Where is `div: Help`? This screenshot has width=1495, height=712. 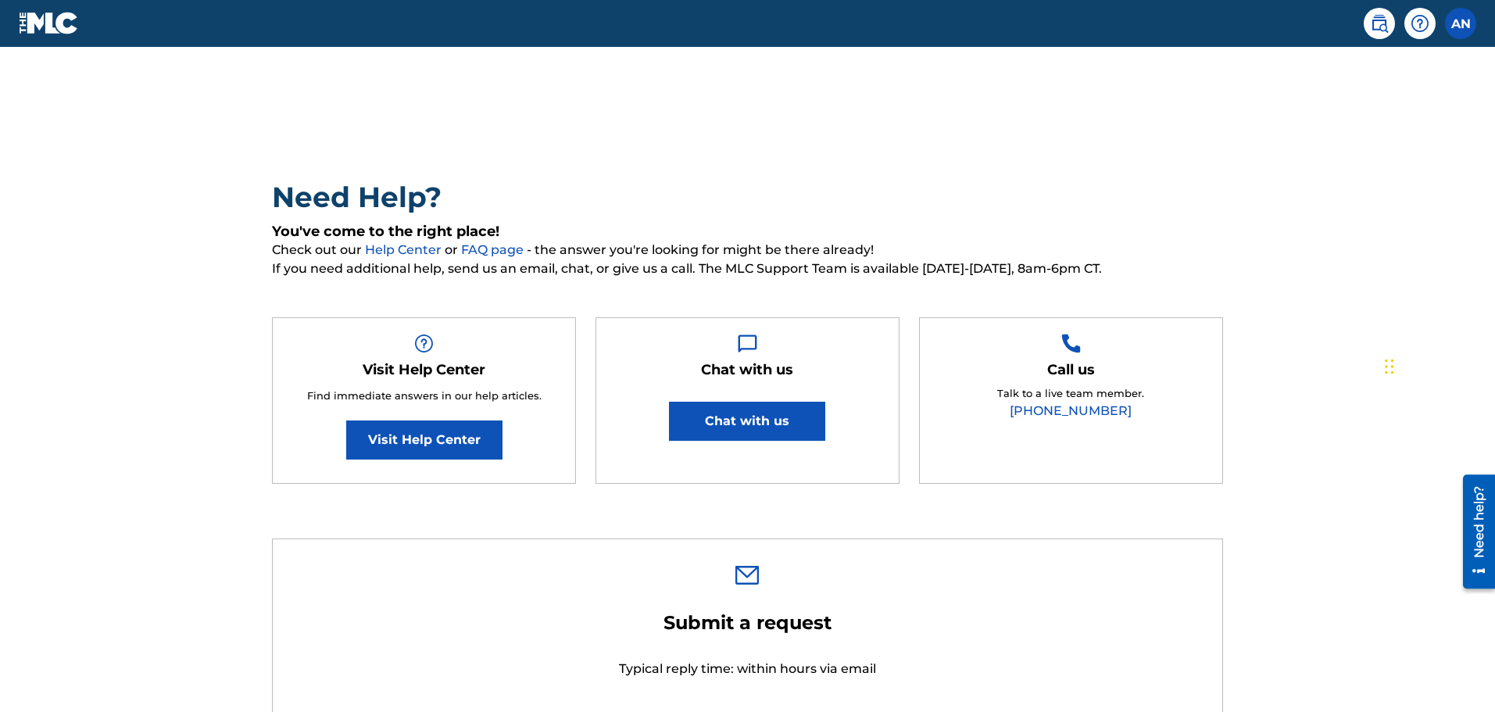
div: Help is located at coordinates (1420, 23).